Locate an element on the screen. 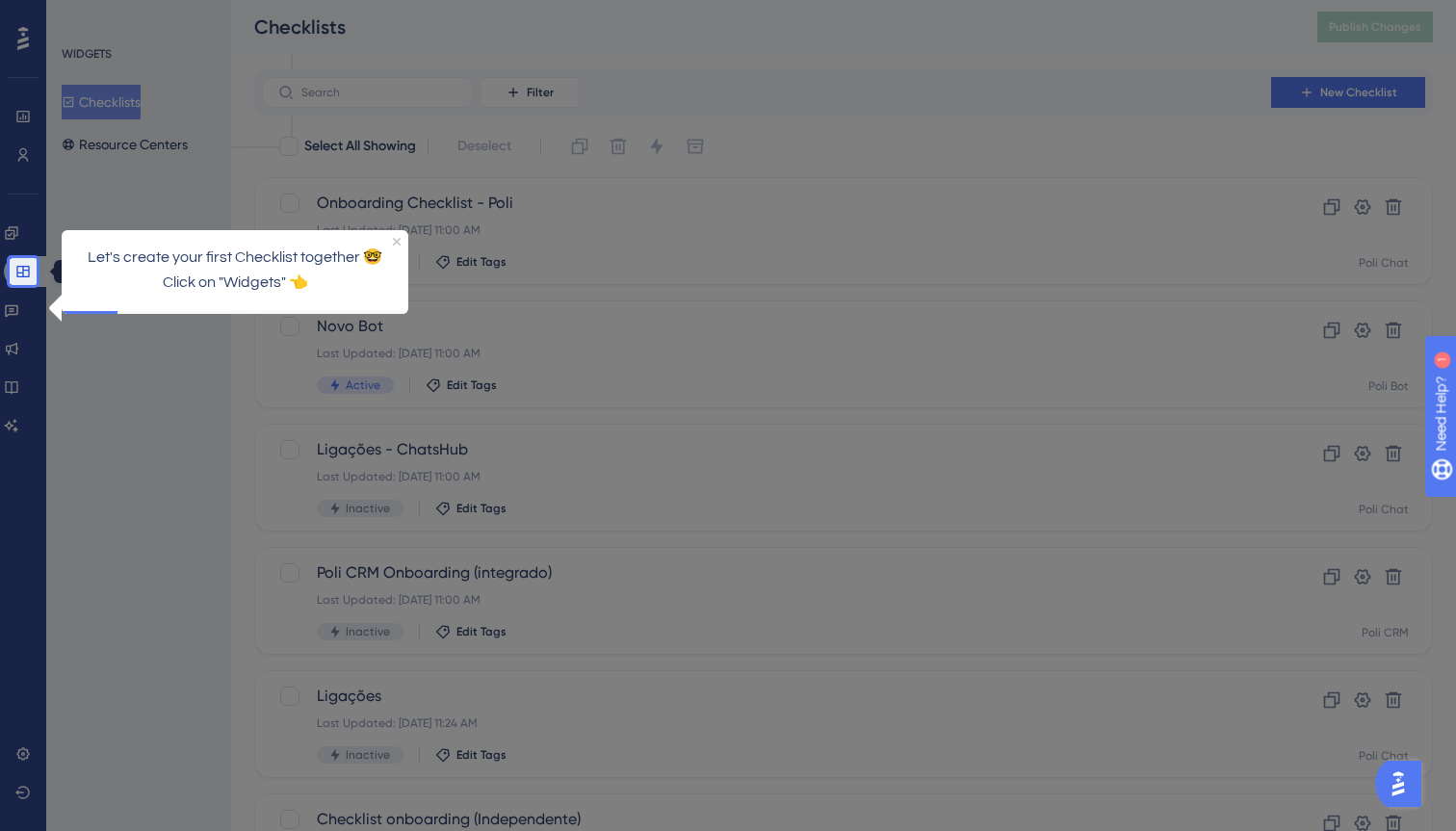  div: WIDGETS is located at coordinates (87, 54).